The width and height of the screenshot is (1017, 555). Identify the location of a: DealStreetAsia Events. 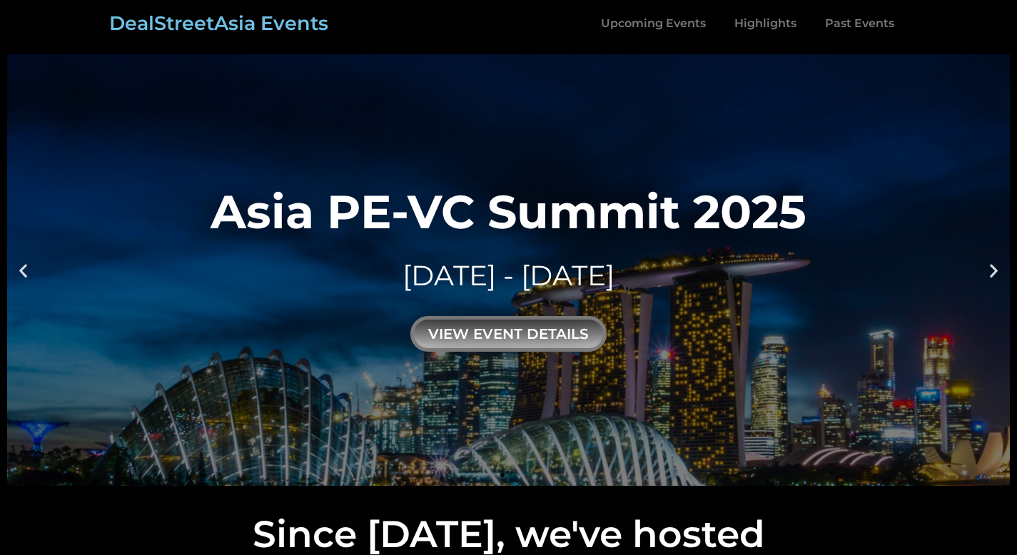
(218, 23).